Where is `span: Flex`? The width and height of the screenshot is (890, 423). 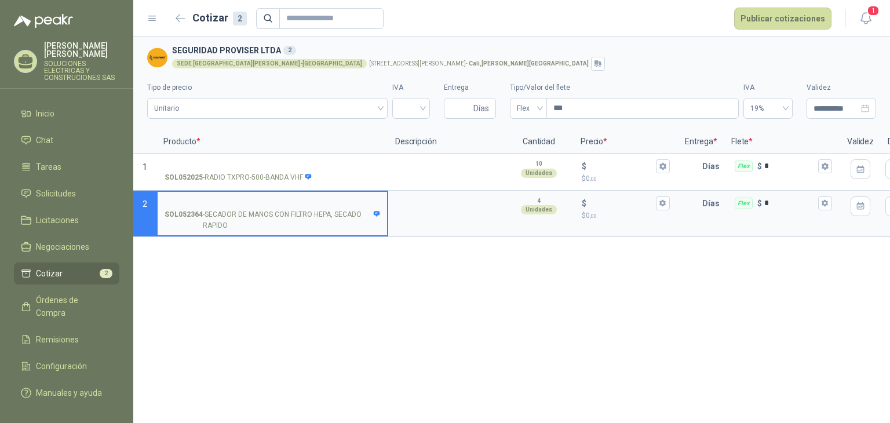
span: Flex is located at coordinates (528, 108).